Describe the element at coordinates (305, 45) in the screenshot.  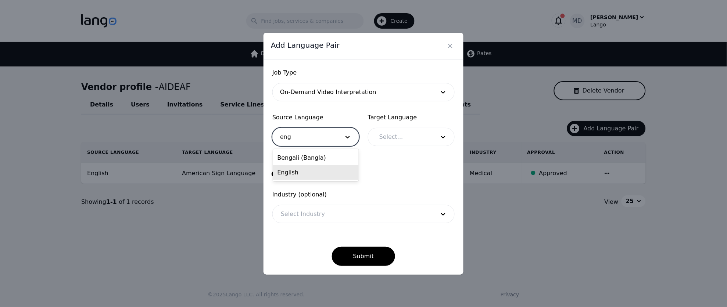
I see `span: Add Language Pair` at that location.